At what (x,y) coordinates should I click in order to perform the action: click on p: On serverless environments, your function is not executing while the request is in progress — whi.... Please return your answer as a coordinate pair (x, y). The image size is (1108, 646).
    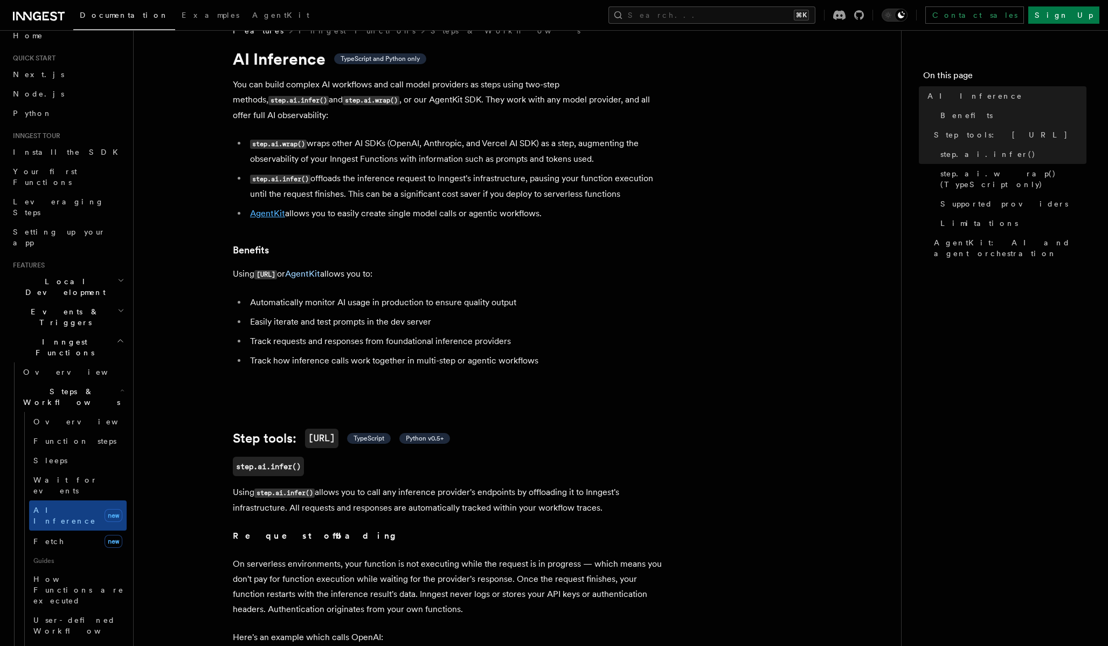
    Looking at the image, I should click on (448, 586).